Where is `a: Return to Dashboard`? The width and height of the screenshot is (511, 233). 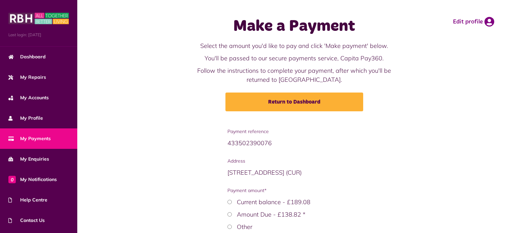
a: Return to Dashboard is located at coordinates (294, 102).